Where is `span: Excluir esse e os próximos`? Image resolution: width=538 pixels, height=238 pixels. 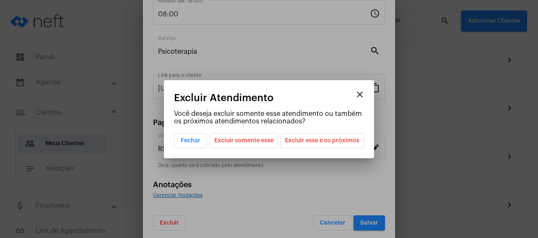 span: Excluir esse e os próximos is located at coordinates (322, 141).